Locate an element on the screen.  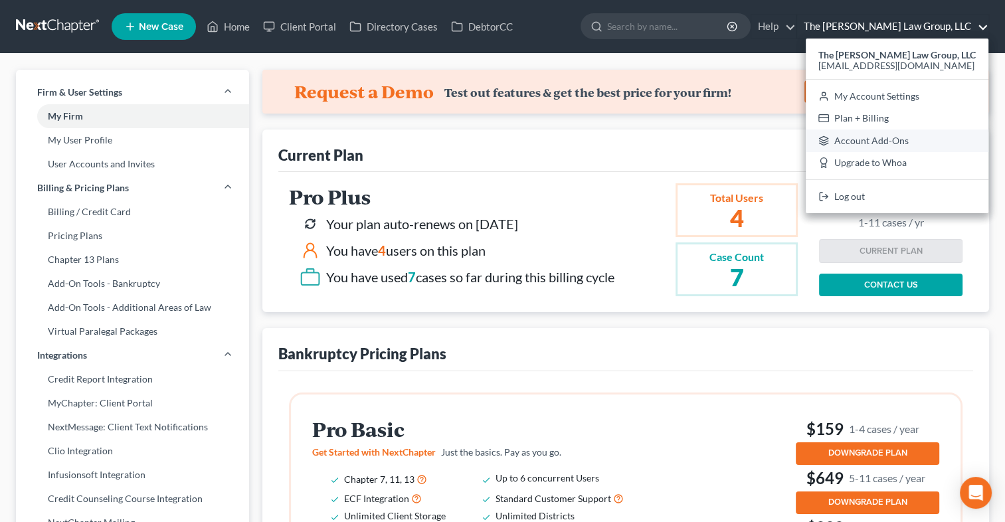
a: Credit Report Integration is located at coordinates (132, 379).